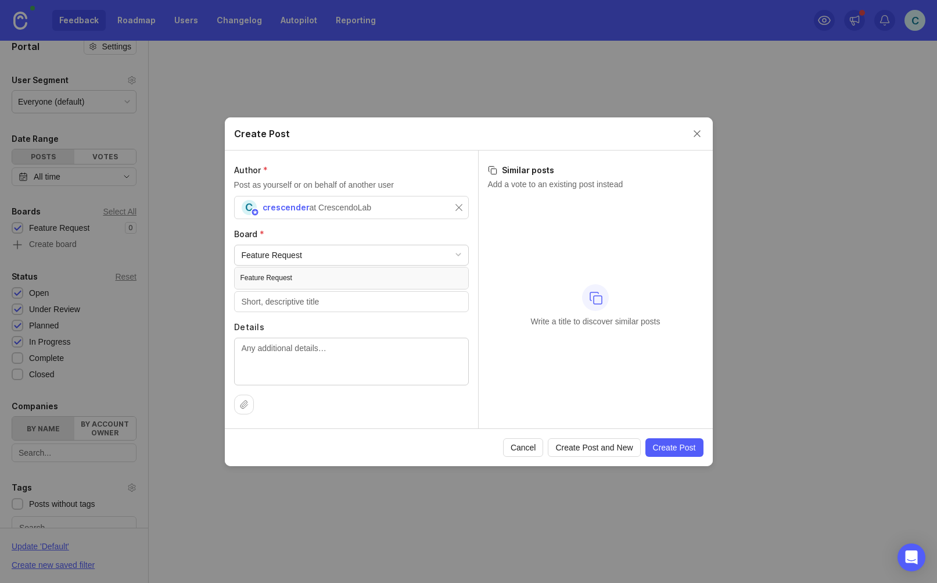 Image resolution: width=937 pixels, height=583 pixels. I want to click on p: Write a title to discover similar posts, so click(595, 321).